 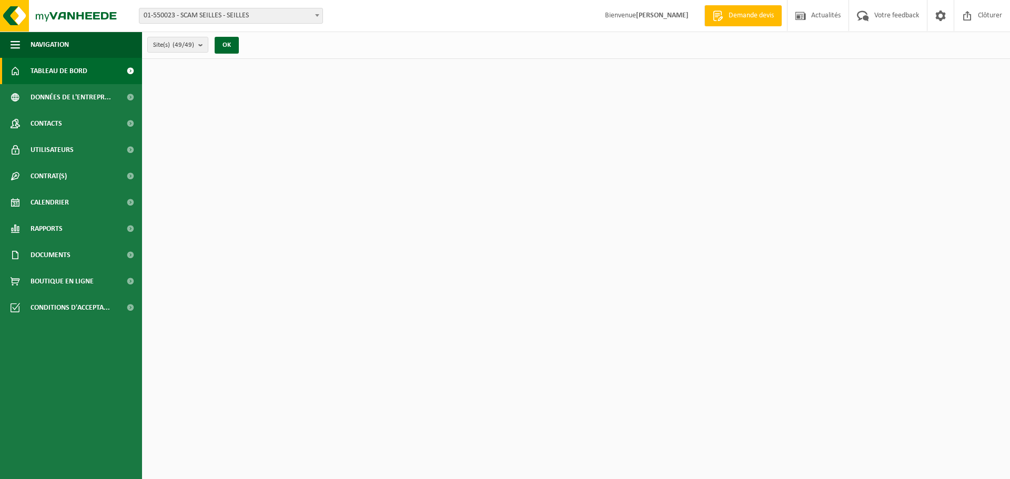 I want to click on a: Demande devis, so click(x=743, y=16).